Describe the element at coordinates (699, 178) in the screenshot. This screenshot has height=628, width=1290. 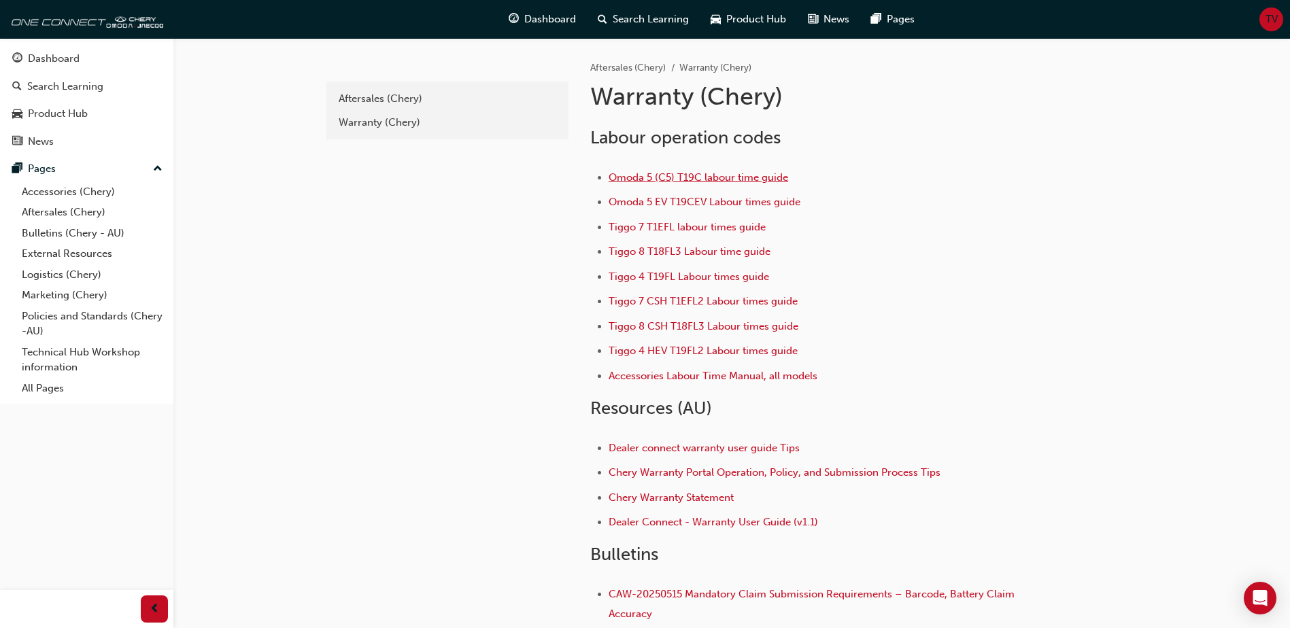
I see `a: Omoda 5 (C5) T19C labour time guide` at that location.